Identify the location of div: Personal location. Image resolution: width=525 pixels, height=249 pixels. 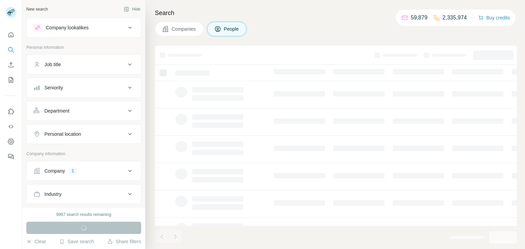
(62, 134).